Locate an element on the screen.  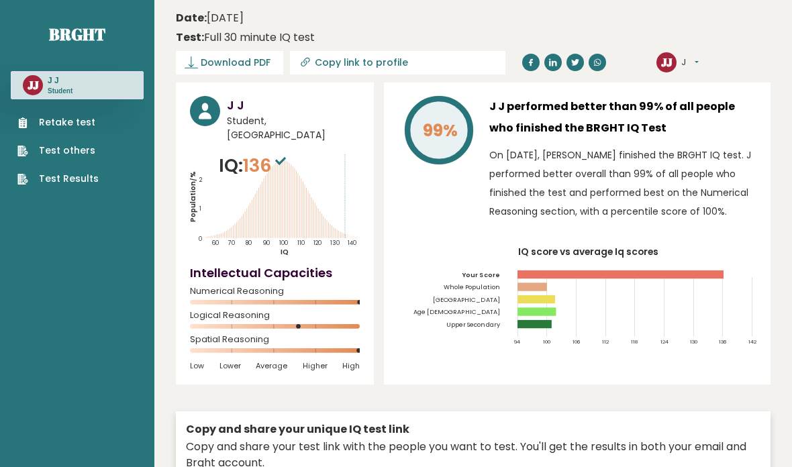
span: Numerical Reasoning is located at coordinates (274, 291).